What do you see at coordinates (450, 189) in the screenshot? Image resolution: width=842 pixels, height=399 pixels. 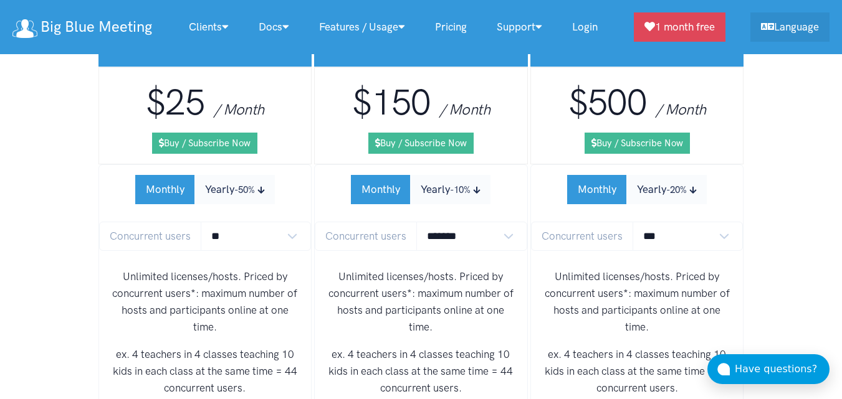 I see `button: Yearly-10%` at bounding box center [450, 189].